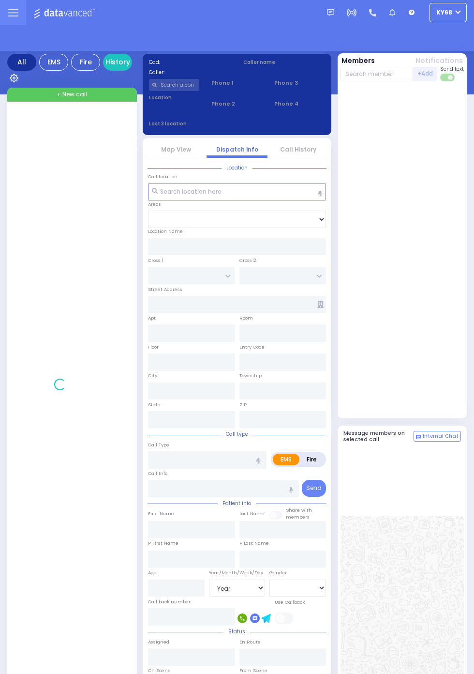  Describe the element at coordinates (154, 204) in the screenshot. I see `label: Areas` at that location.